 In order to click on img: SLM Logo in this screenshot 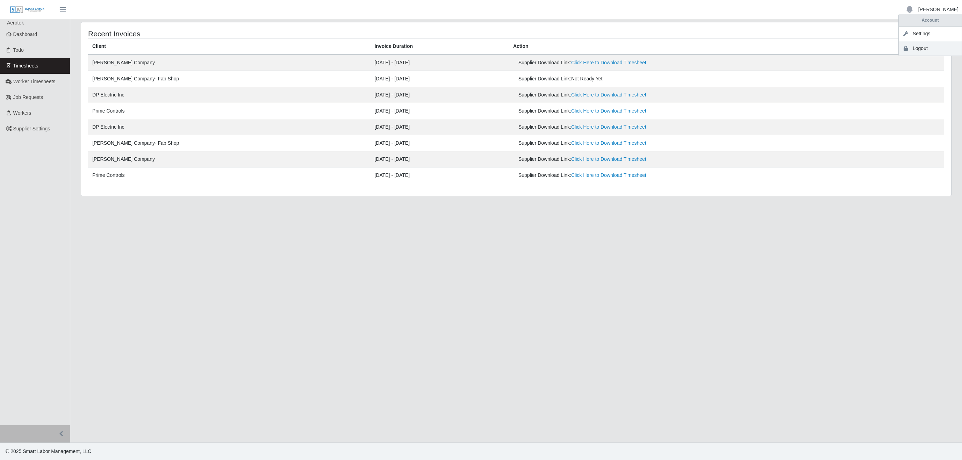, I will do `click(27, 10)`.